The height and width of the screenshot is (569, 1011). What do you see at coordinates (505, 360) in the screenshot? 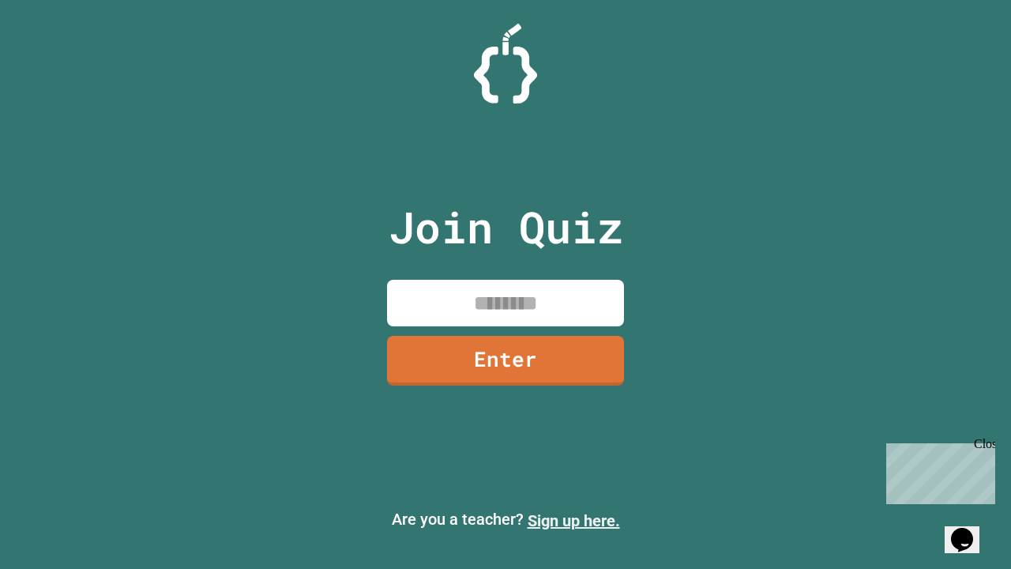
I see `a: Enter` at bounding box center [505, 360].